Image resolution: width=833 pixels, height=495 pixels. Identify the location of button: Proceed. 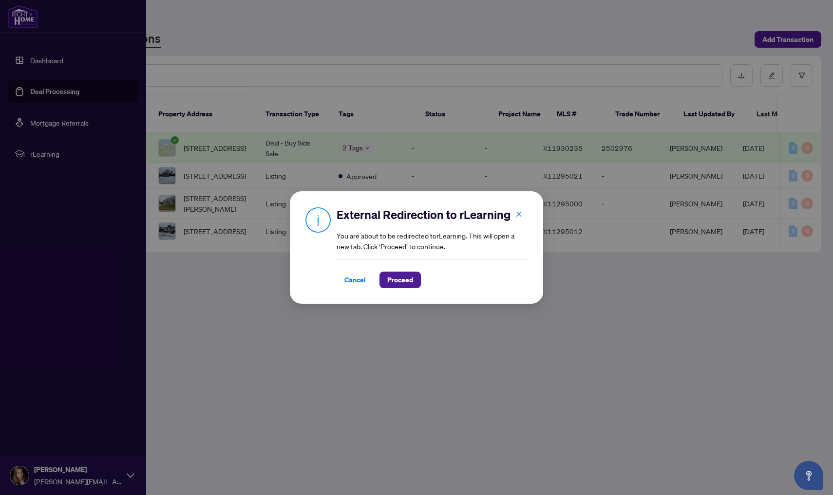
(400, 280).